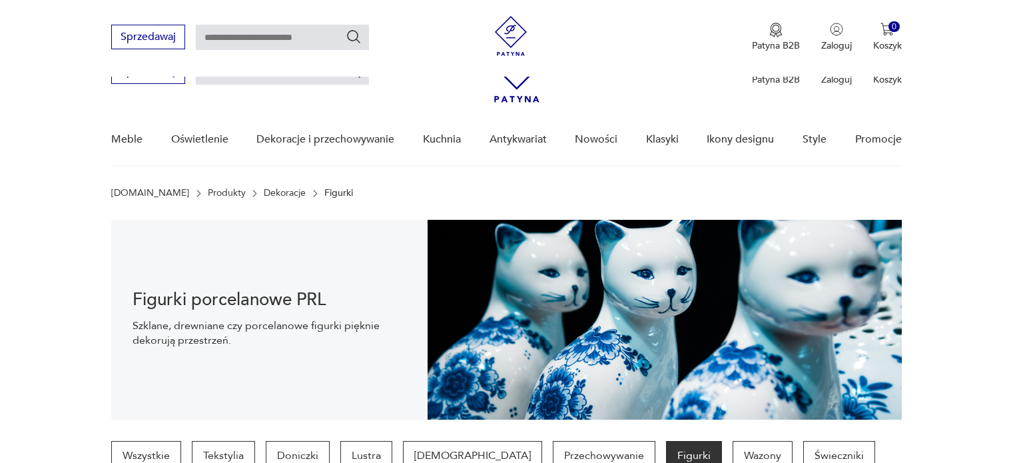  What do you see at coordinates (269, 300) in the screenshot?
I see `h1: Figurki porcelanowe PRL` at bounding box center [269, 300].